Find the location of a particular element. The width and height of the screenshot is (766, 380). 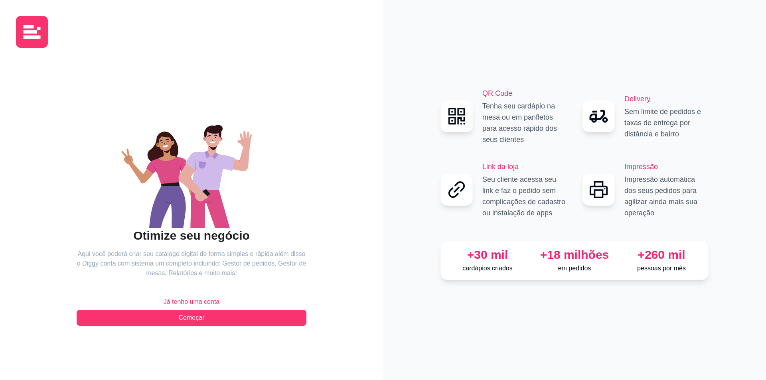

article: Aqui você poderá criar seu catálogo digital de forma simples e rápida além disso o Diggy conta co... is located at coordinates (191, 264).